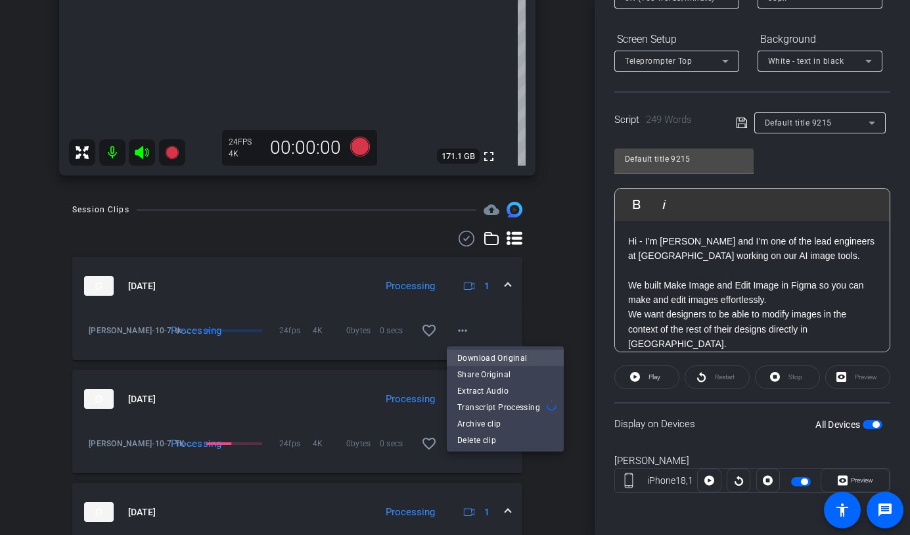 Image resolution: width=910 pixels, height=535 pixels. What do you see at coordinates (505, 358) in the screenshot?
I see `span: Download Original` at bounding box center [505, 358].